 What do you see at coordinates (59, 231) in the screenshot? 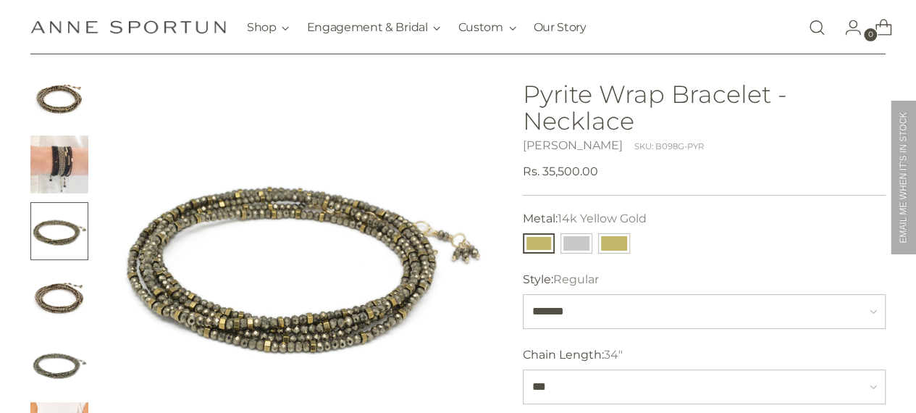
I see `button: Change image to image 3` at bounding box center [59, 231].